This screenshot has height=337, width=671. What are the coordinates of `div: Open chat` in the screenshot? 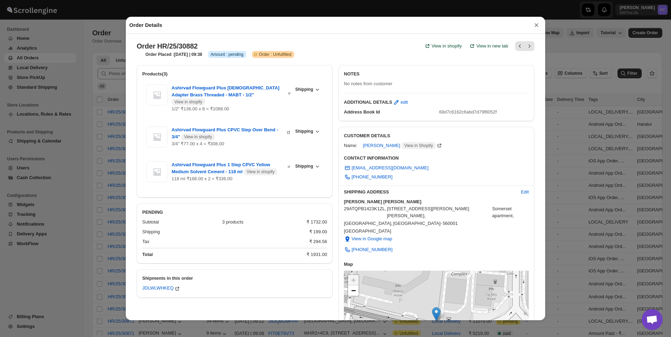 It's located at (652, 320).